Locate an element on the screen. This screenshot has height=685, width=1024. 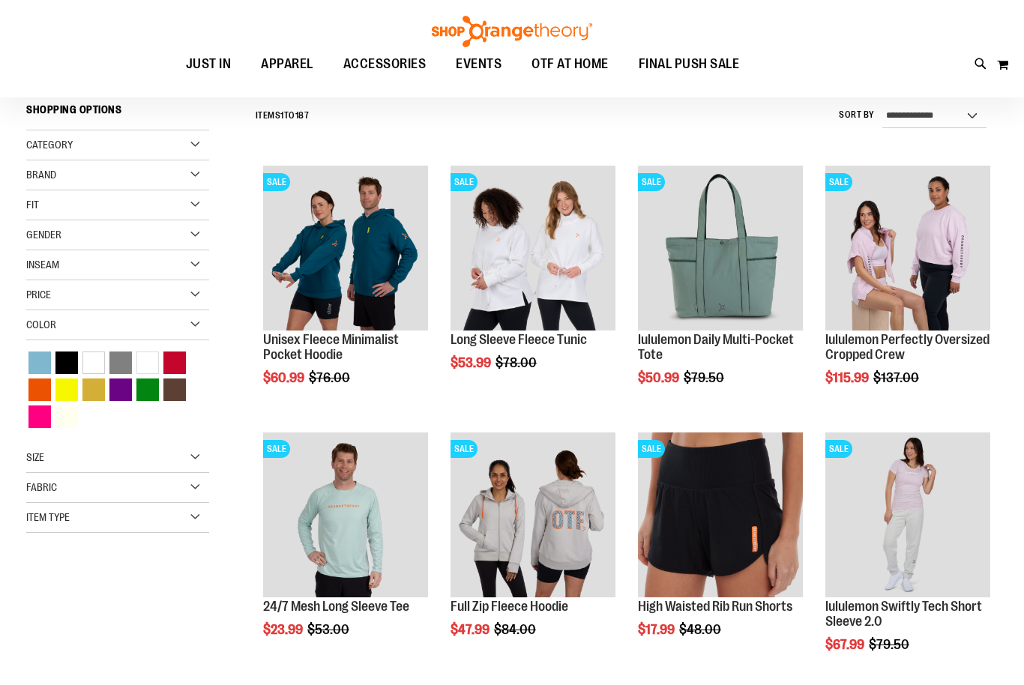
span: Item Type is located at coordinates (48, 517).